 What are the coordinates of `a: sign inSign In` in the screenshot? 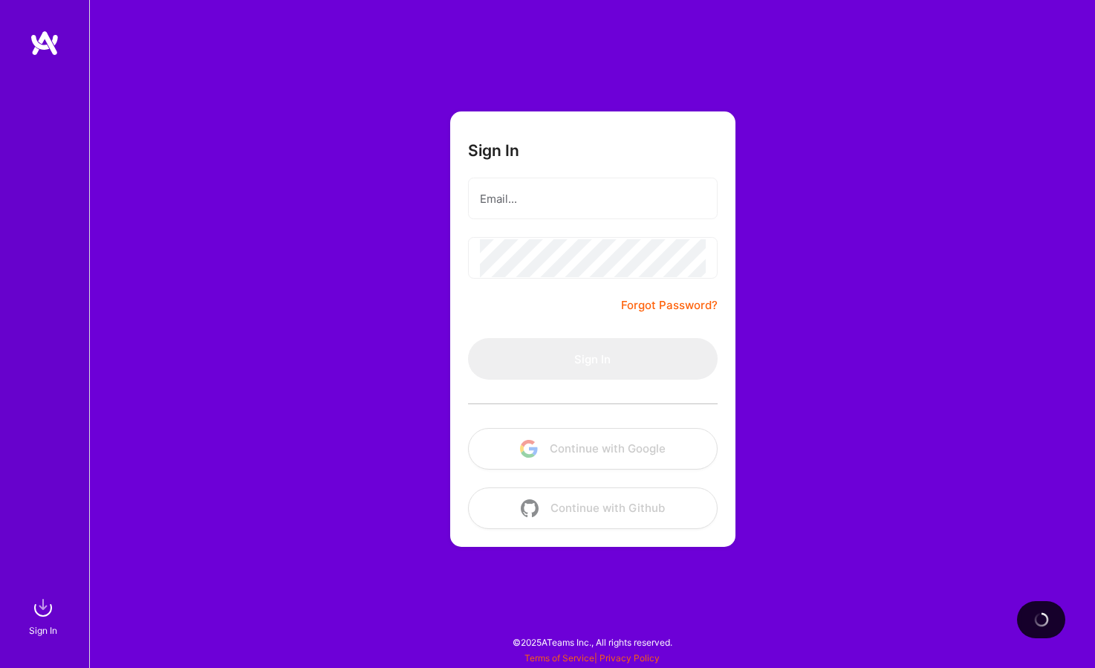 It's located at (45, 615).